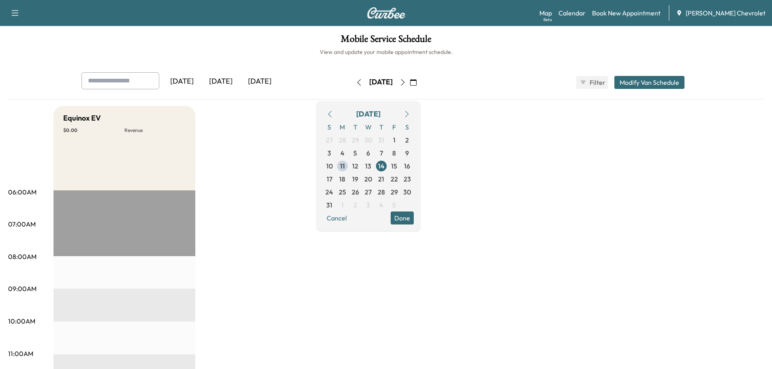 Image resolution: width=772 pixels, height=369 pixels. What do you see at coordinates (381, 179) in the screenshot?
I see `span: 21` at bounding box center [381, 179].